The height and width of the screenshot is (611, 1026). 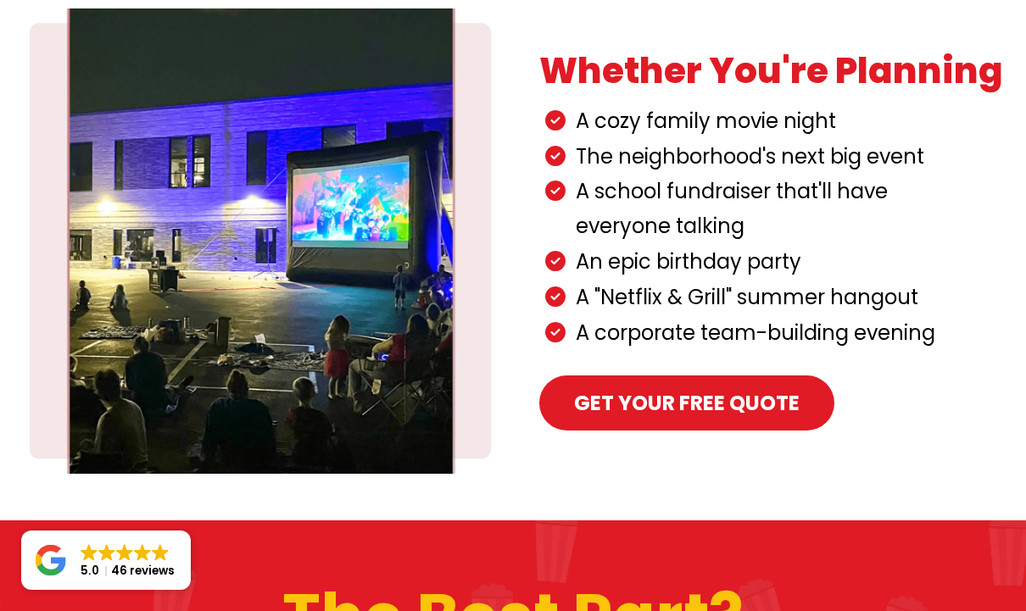 I want to click on p: The neighborhood's next big event, so click(x=782, y=157).